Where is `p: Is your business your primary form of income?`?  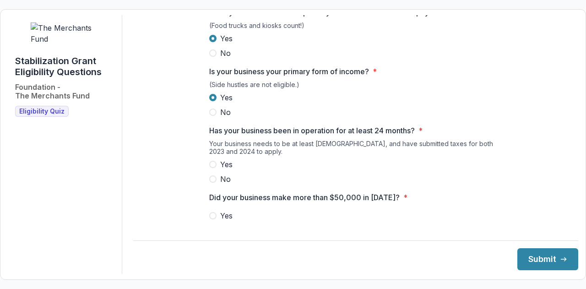
p: Is your business your primary form of income? is located at coordinates (289, 71).